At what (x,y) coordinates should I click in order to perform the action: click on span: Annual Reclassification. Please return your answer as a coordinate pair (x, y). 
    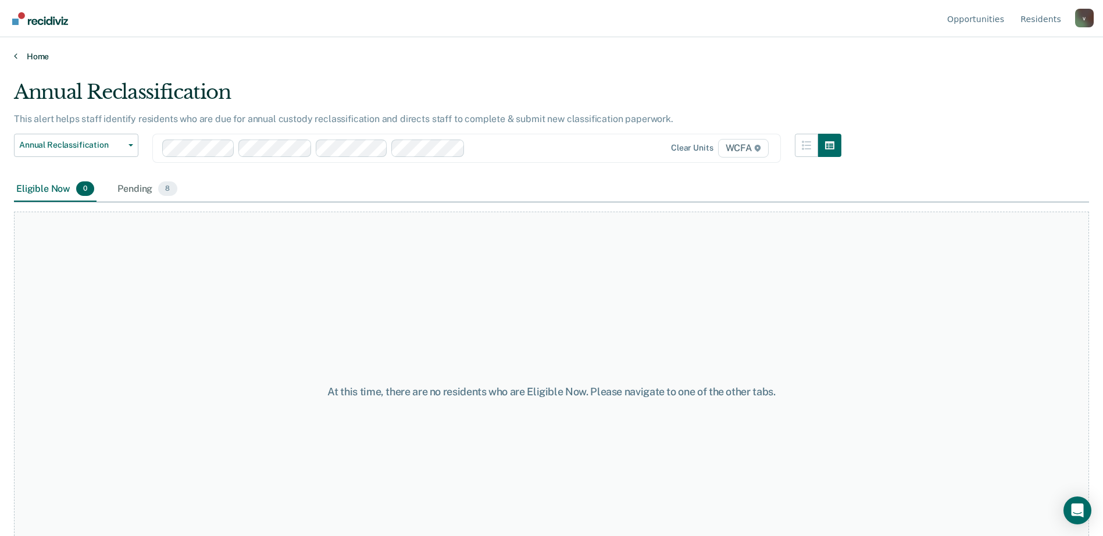
    Looking at the image, I should click on (72, 145).